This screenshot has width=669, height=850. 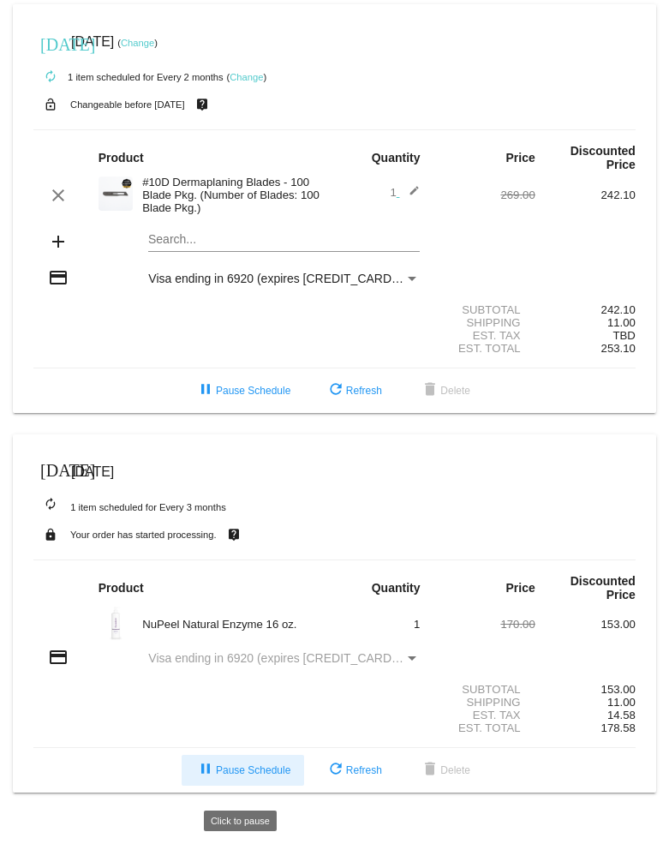 I want to click on span: 178.58, so click(x=619, y=728).